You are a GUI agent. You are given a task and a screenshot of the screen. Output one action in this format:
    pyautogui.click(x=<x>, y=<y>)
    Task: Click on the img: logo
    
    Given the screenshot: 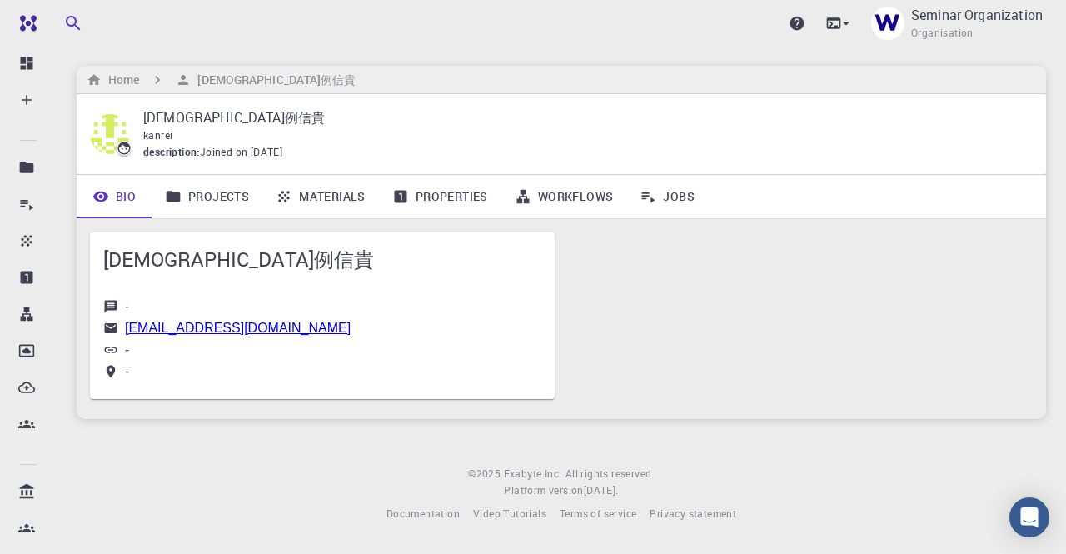 What is the action you would take?
    pyautogui.click(x=25, y=23)
    